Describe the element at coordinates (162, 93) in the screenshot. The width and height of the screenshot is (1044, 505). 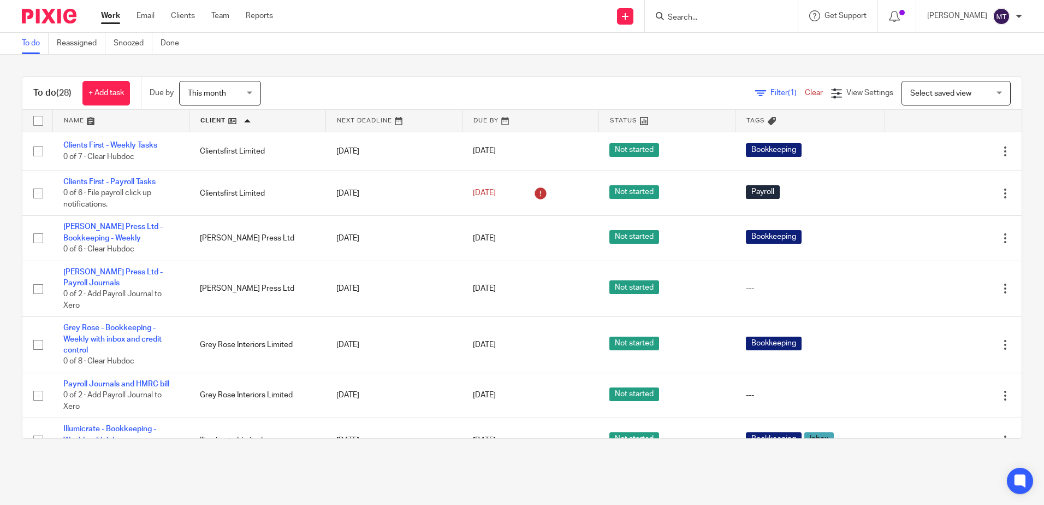
I see `p: Due by` at that location.